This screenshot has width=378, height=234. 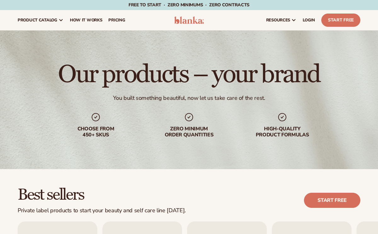 I want to click on a: How It Works, so click(x=86, y=20).